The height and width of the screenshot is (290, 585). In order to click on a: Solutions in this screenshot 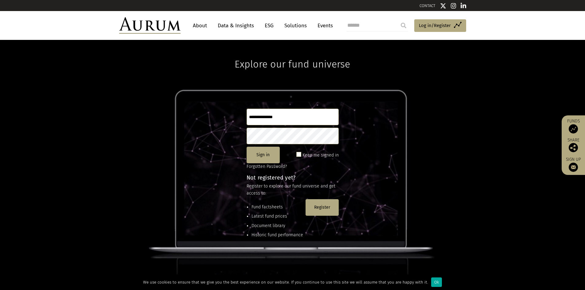, I will do `click(295, 25)`.